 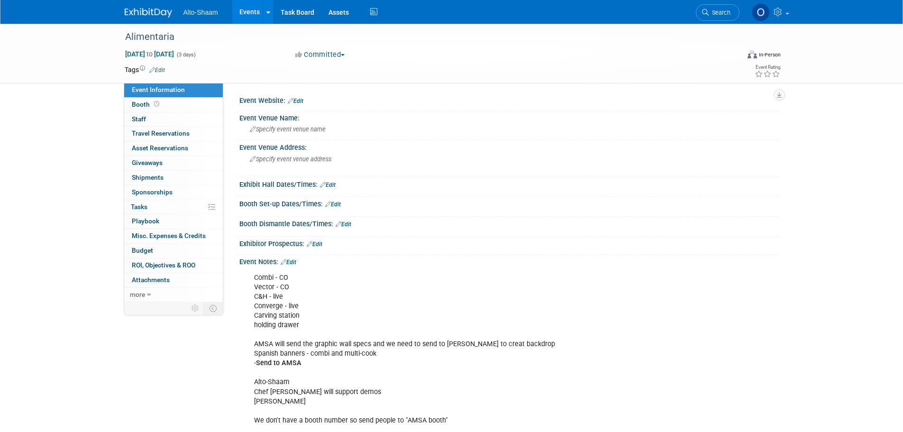 I want to click on a: Search, so click(x=718, y=12).